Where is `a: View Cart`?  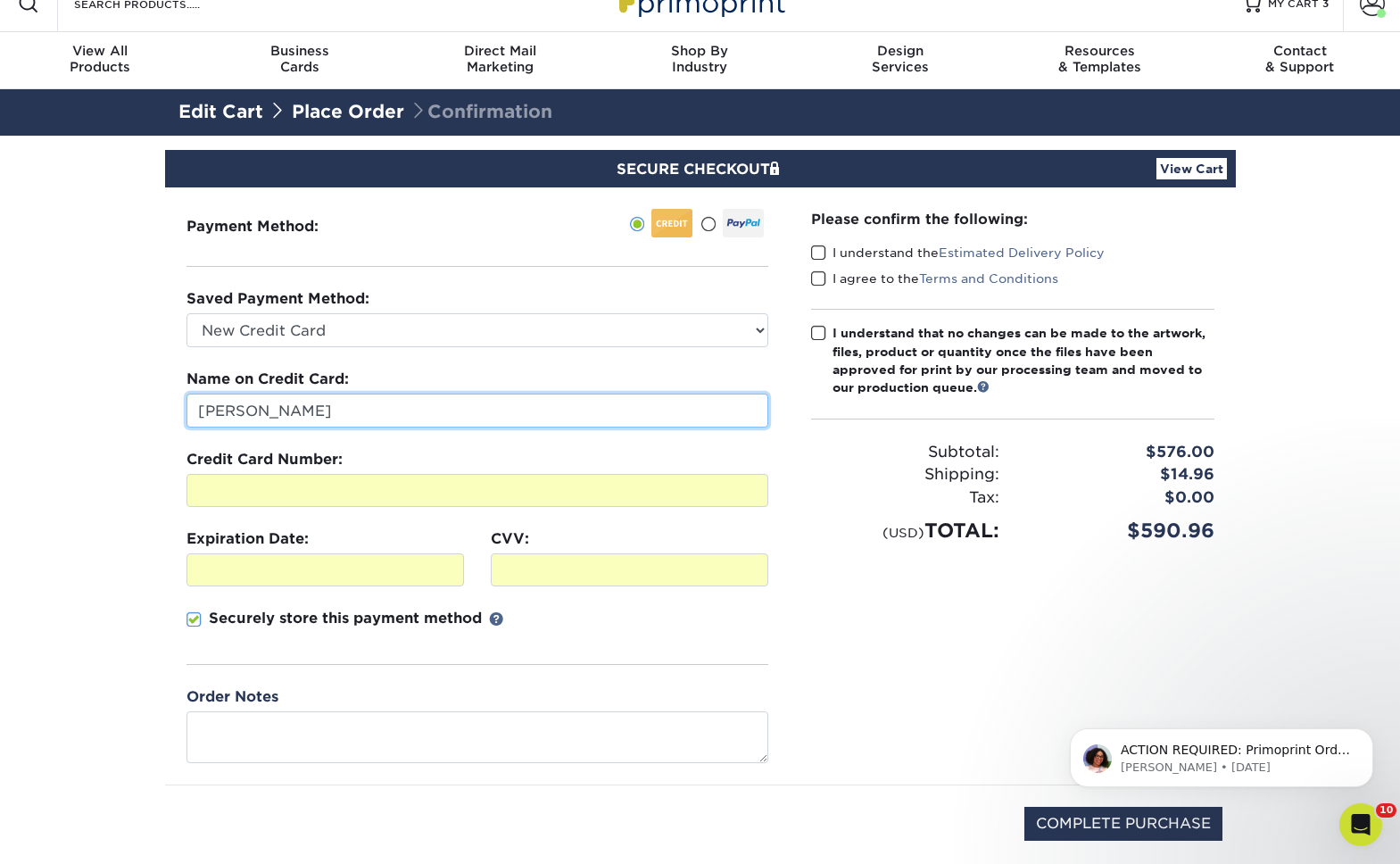
a: View Cart is located at coordinates (1191, 169).